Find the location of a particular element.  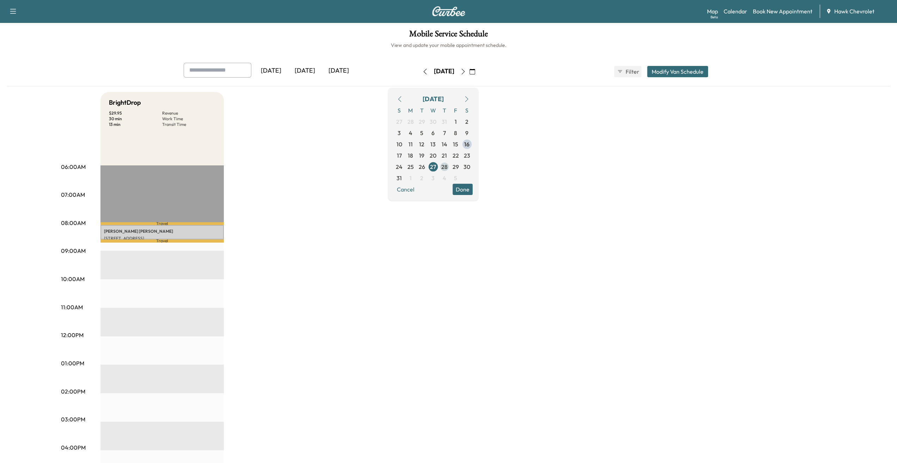

span: 26 is located at coordinates (422, 167).